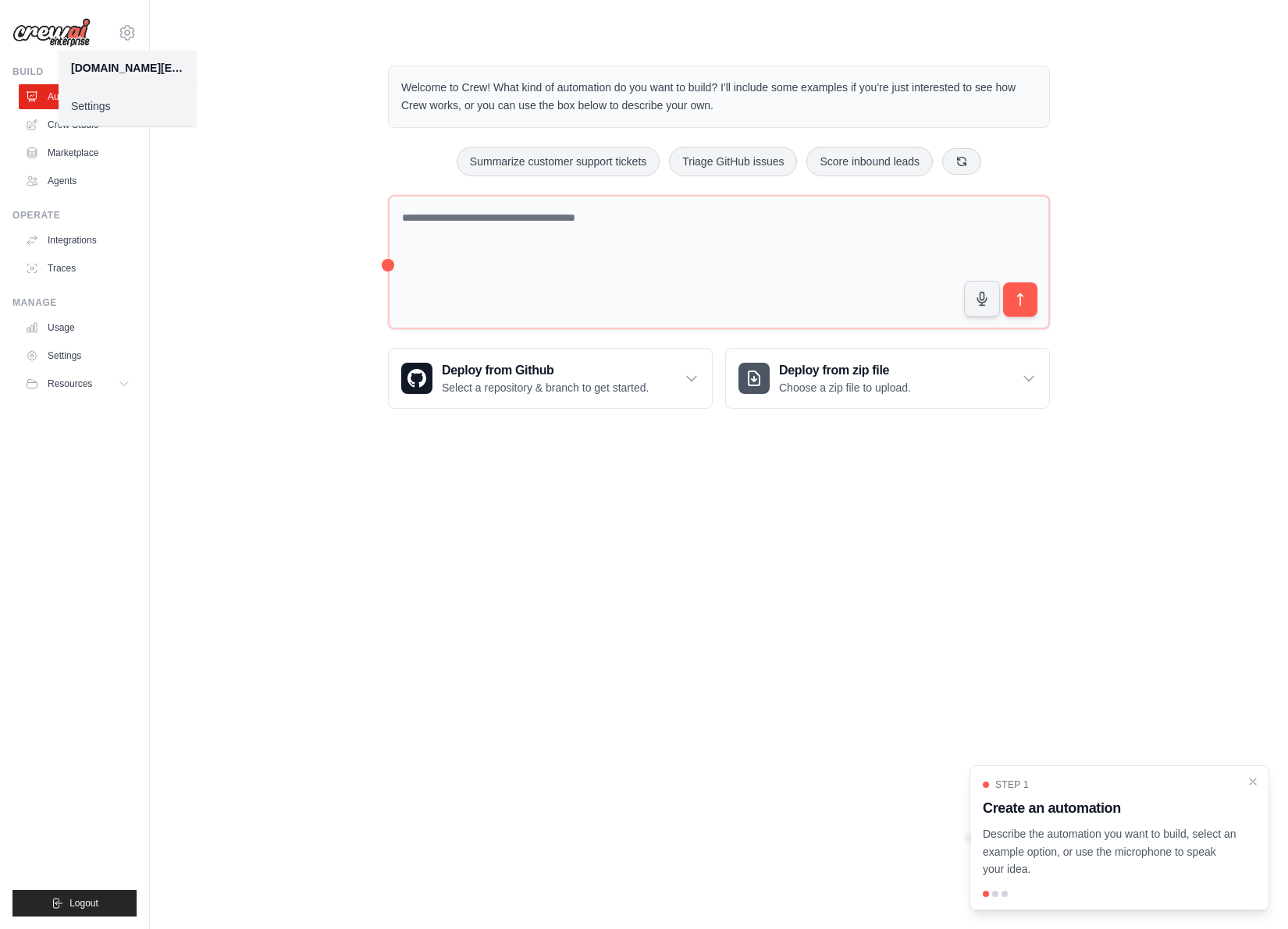  What do you see at coordinates (51, 33) in the screenshot?
I see `img: Logo` at bounding box center [51, 33].